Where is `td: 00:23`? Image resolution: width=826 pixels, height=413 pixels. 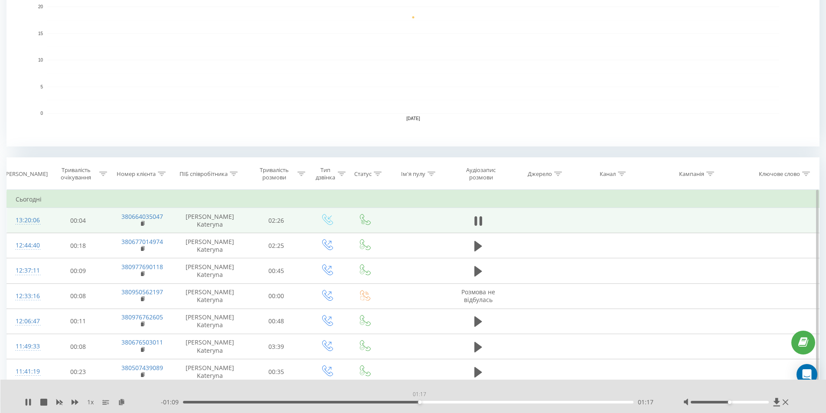 td: 00:23 is located at coordinates (78, 372).